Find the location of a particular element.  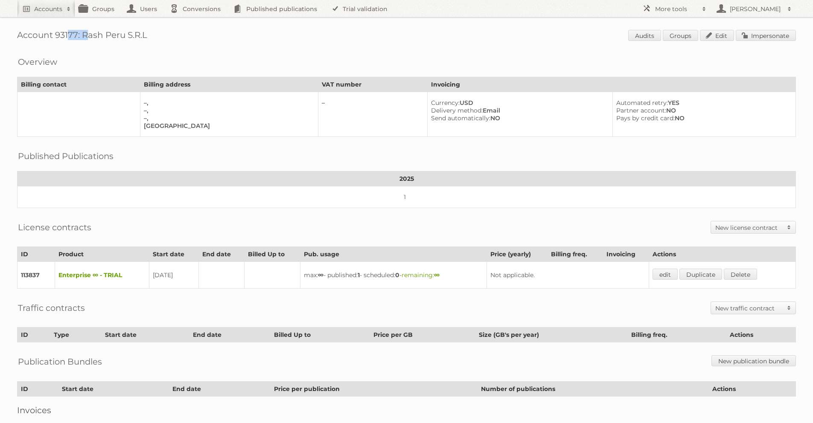

td: Enterprise ∞ - TRIAL is located at coordinates (102, 275).